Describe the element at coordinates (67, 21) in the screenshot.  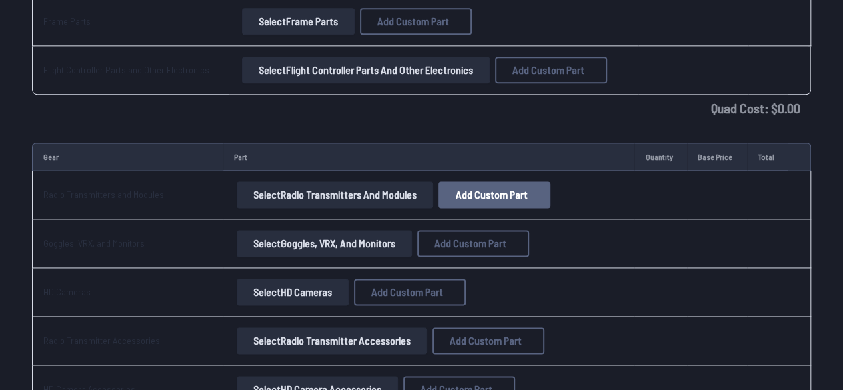
I see `a: Frame Parts` at that location.